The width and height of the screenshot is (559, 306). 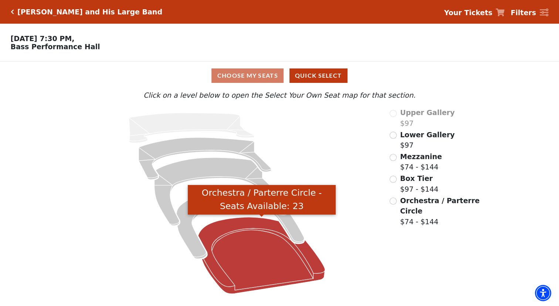 What do you see at coordinates (262, 255) in the screenshot?
I see `path: Orchestra / Parterre Circle - Seats Available: 23` at bounding box center [262, 255].